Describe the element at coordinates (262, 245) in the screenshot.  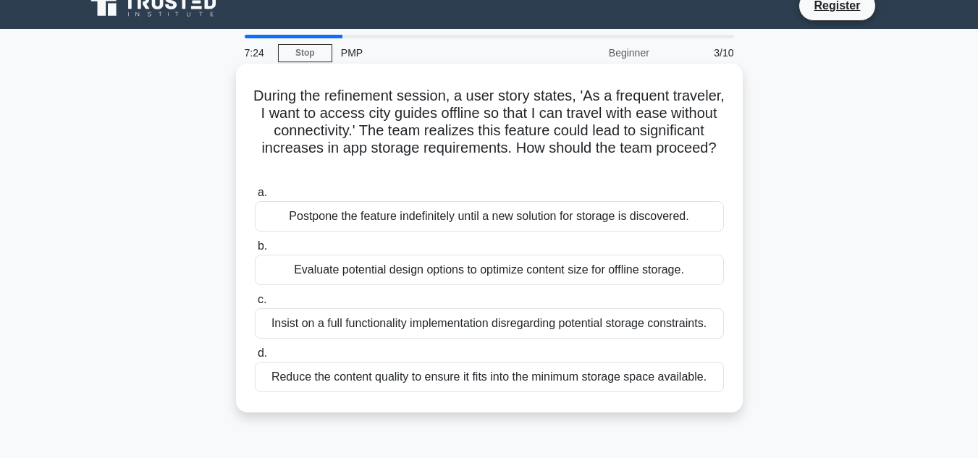
I see `span: b.` at that location.